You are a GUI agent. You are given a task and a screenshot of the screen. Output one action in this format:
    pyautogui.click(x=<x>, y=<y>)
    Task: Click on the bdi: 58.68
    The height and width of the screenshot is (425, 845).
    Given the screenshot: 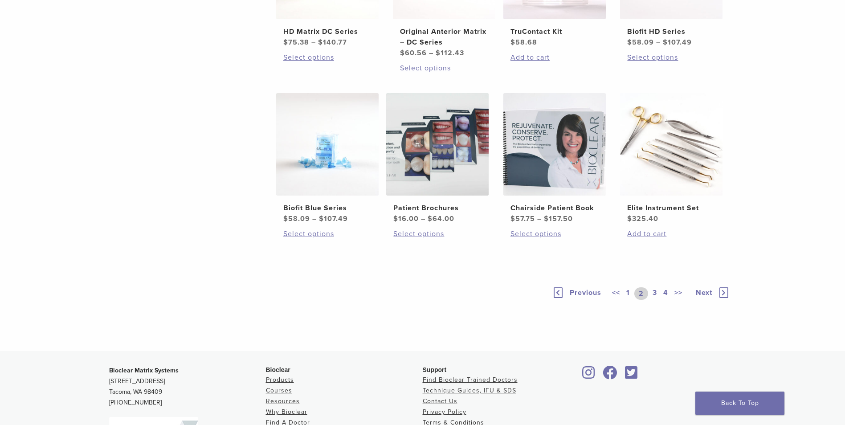 What is the action you would take?
    pyautogui.click(x=524, y=42)
    